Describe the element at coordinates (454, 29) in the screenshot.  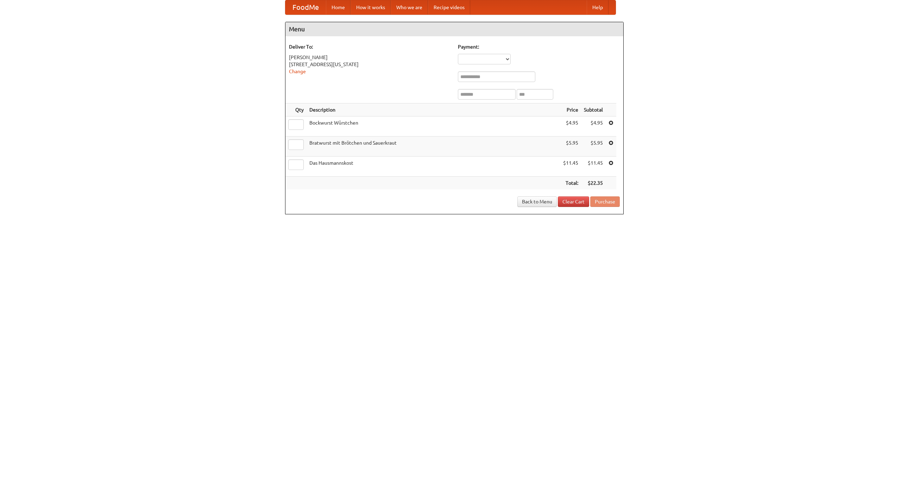
I see `h4: Menu` at that location.